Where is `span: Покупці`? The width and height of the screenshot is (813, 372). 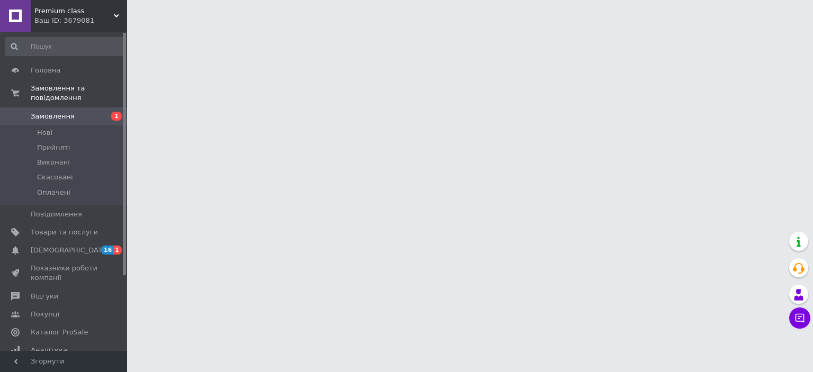
span: Покупці is located at coordinates (45, 315).